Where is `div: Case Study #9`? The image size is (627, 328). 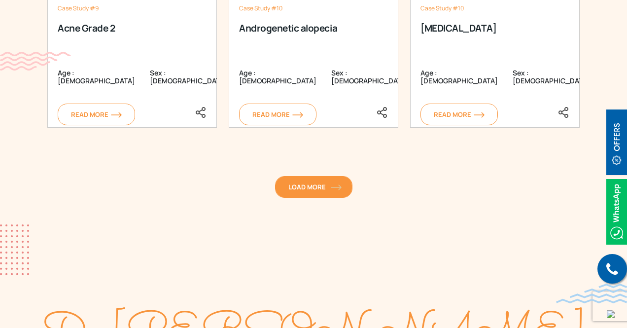
div: Case Study #9 is located at coordinates (132, 8).